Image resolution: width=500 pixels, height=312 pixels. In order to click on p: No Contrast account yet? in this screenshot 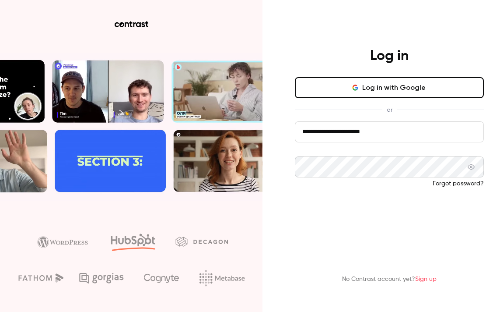, I will do `click(389, 279)`.